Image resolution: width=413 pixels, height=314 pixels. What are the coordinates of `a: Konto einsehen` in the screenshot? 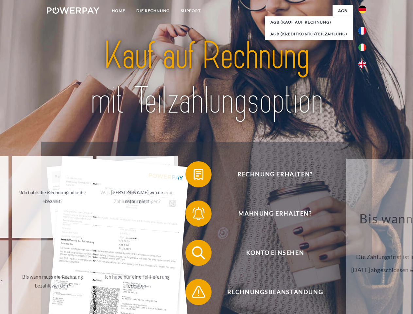 It's located at (270, 253).